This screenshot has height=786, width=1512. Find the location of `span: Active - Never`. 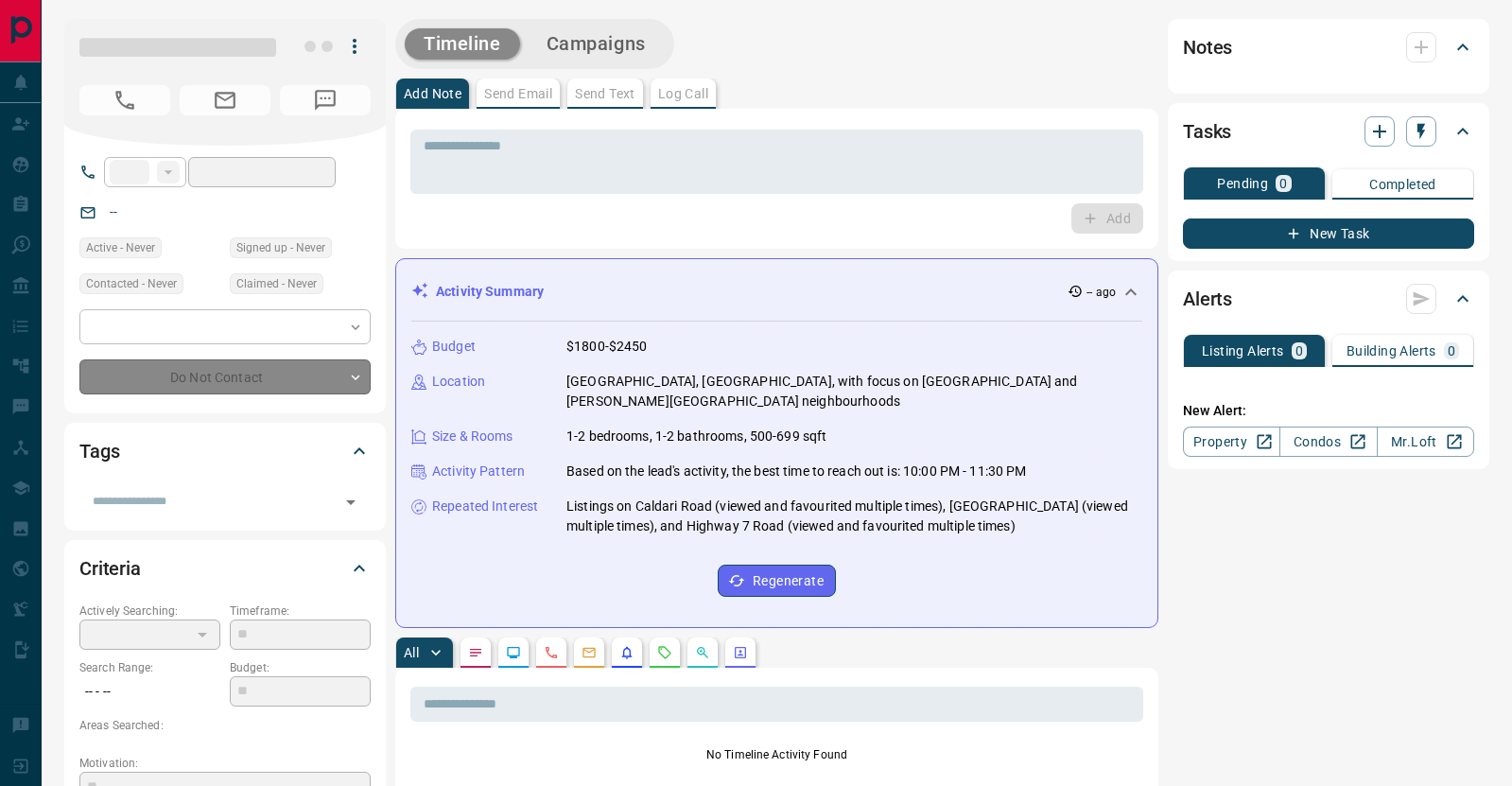

span: Active - Never is located at coordinates (120, 248).